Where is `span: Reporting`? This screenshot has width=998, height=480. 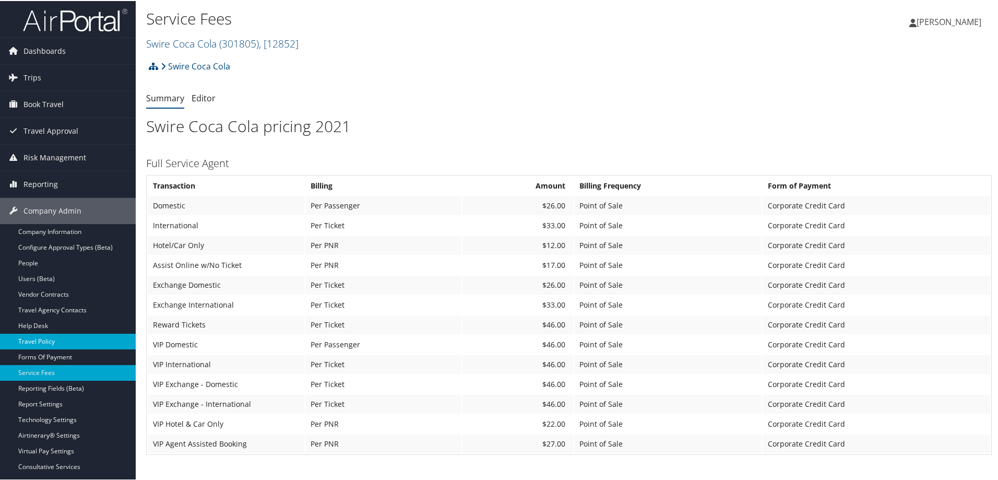 span: Reporting is located at coordinates (41, 183).